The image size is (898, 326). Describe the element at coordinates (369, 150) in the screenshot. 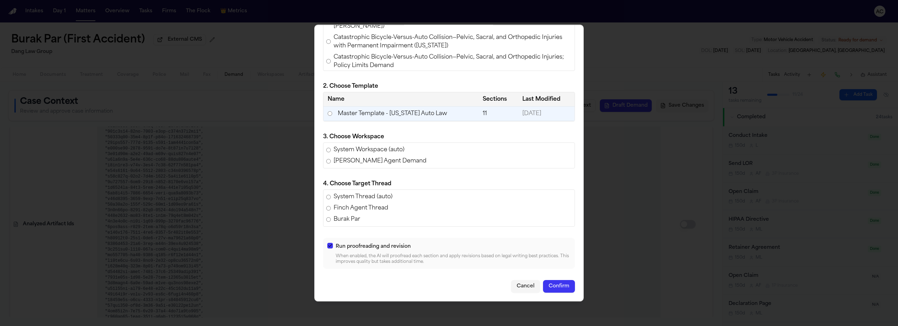

I see `span: System Workspace (auto)` at that location.